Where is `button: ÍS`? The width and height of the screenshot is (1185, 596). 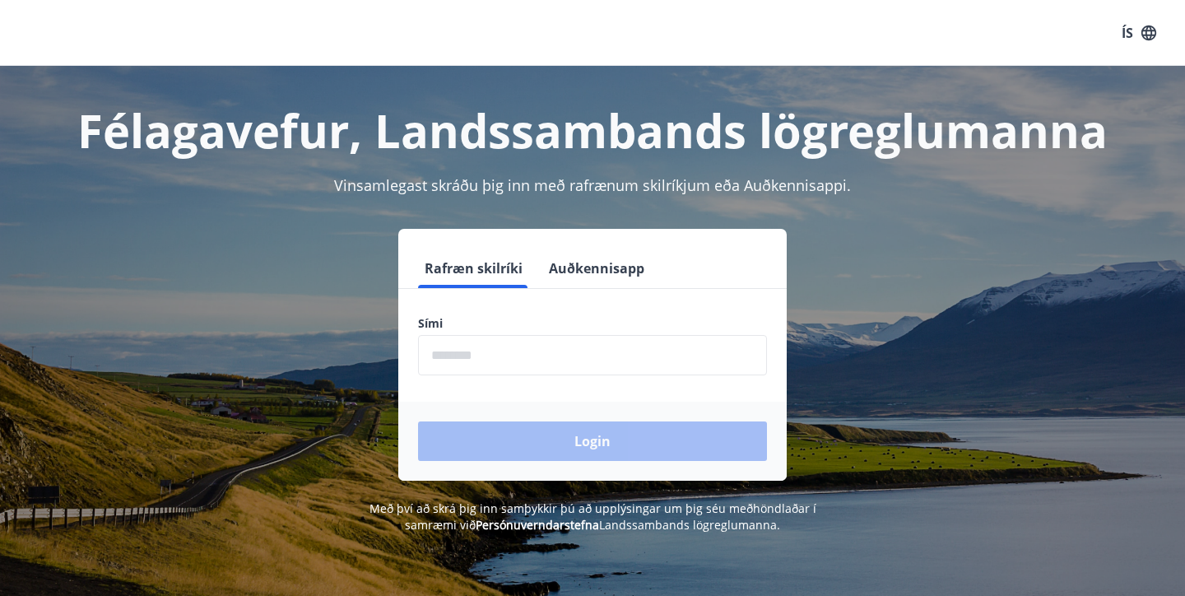 button: ÍS is located at coordinates (1139, 33).